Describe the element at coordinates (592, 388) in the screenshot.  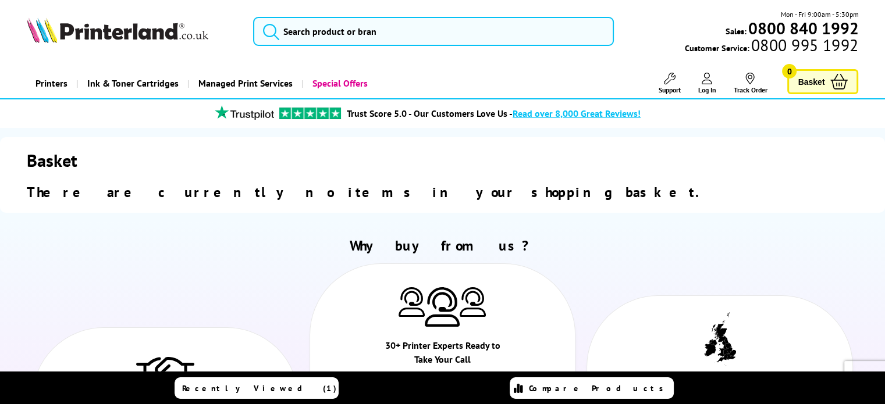
I see `a: Compare Products` at that location.